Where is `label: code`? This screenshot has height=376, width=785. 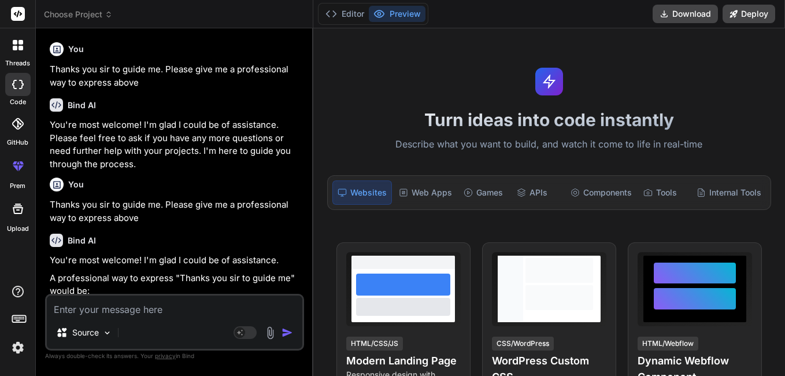 label: code is located at coordinates (18, 102).